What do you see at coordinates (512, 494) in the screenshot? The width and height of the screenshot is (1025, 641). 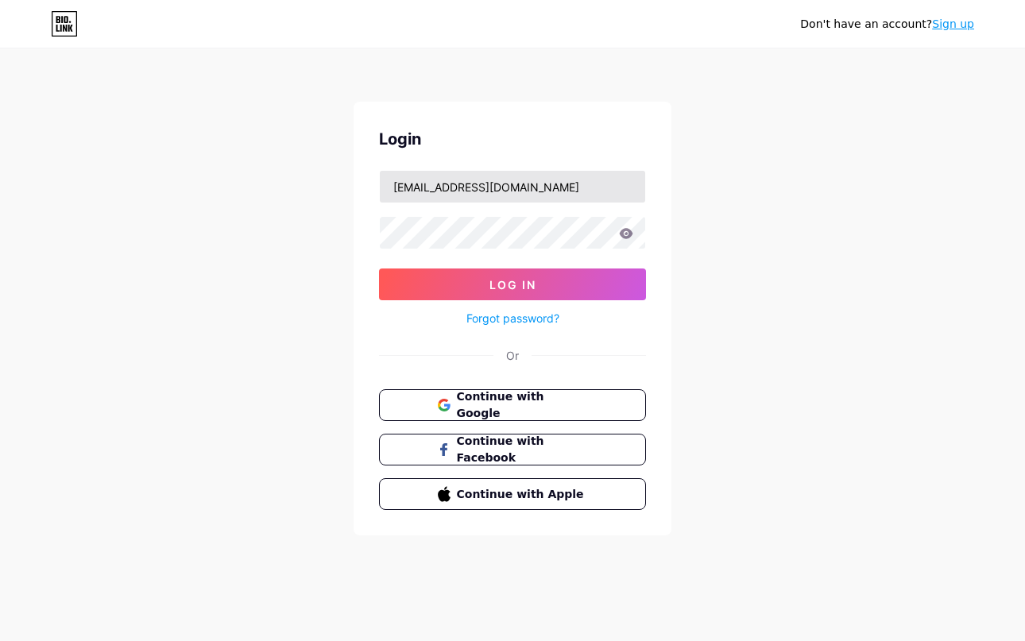 I see `button: Continue with Apple` at bounding box center [512, 494].